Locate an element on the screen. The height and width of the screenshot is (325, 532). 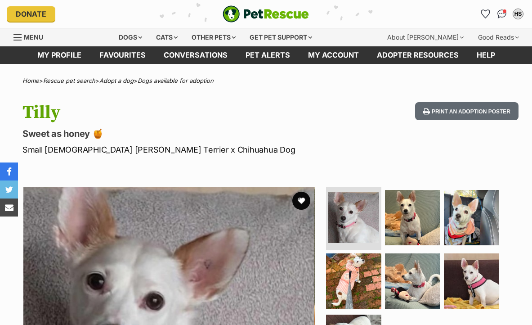
a: Adopter resources is located at coordinates (418, 55).